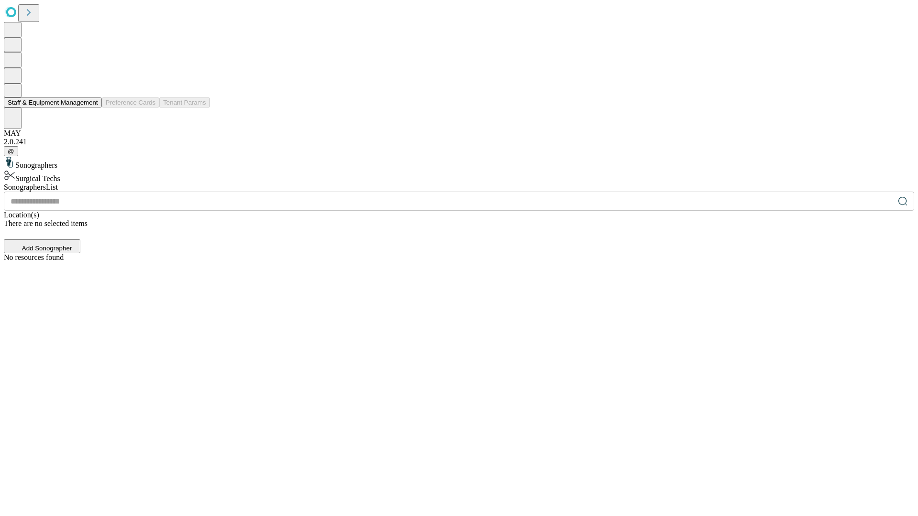 This screenshot has height=516, width=918. Describe the element at coordinates (459, 163) in the screenshot. I see `div: Sonographers` at that location.